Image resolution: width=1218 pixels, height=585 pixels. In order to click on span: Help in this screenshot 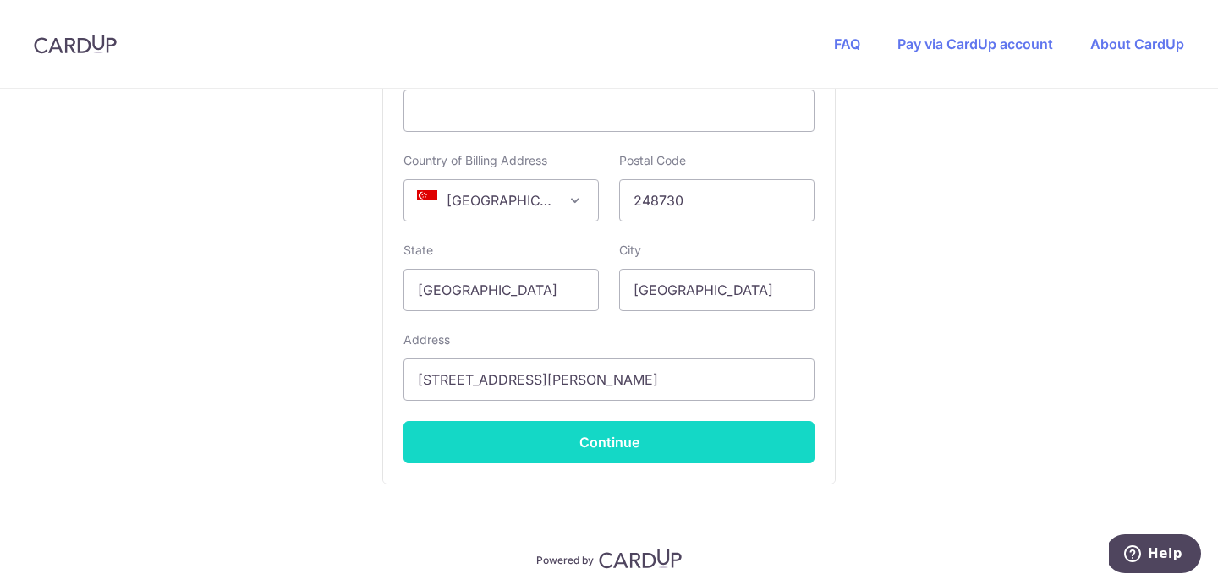, I will do `click(56, 19)`.